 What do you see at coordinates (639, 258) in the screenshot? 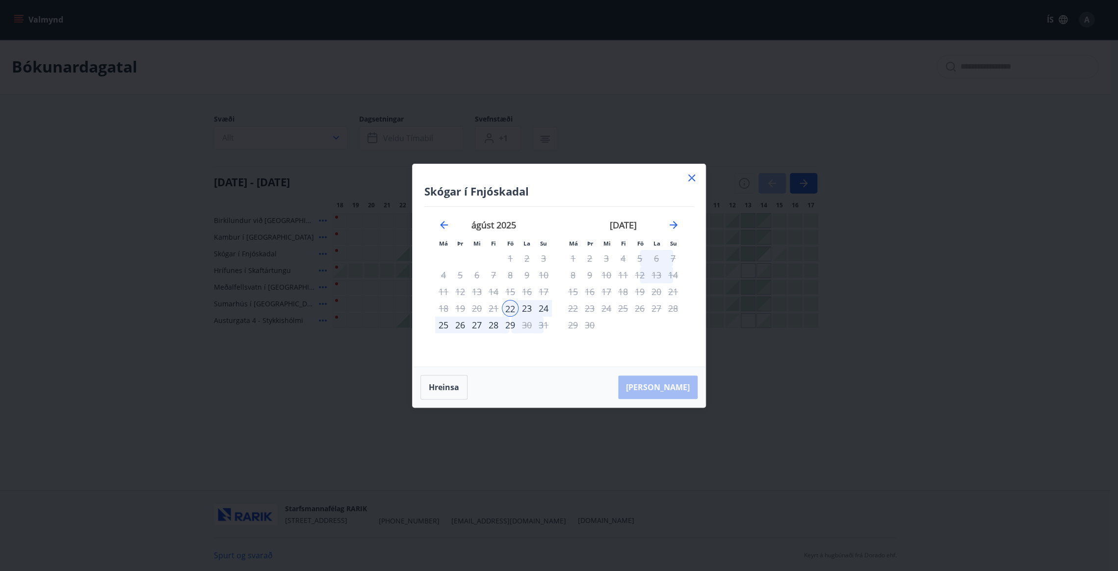
I see `td: Choose föstudagur, 5. september 2025 as your check-out date. It’s available.` at bounding box center [639, 258].